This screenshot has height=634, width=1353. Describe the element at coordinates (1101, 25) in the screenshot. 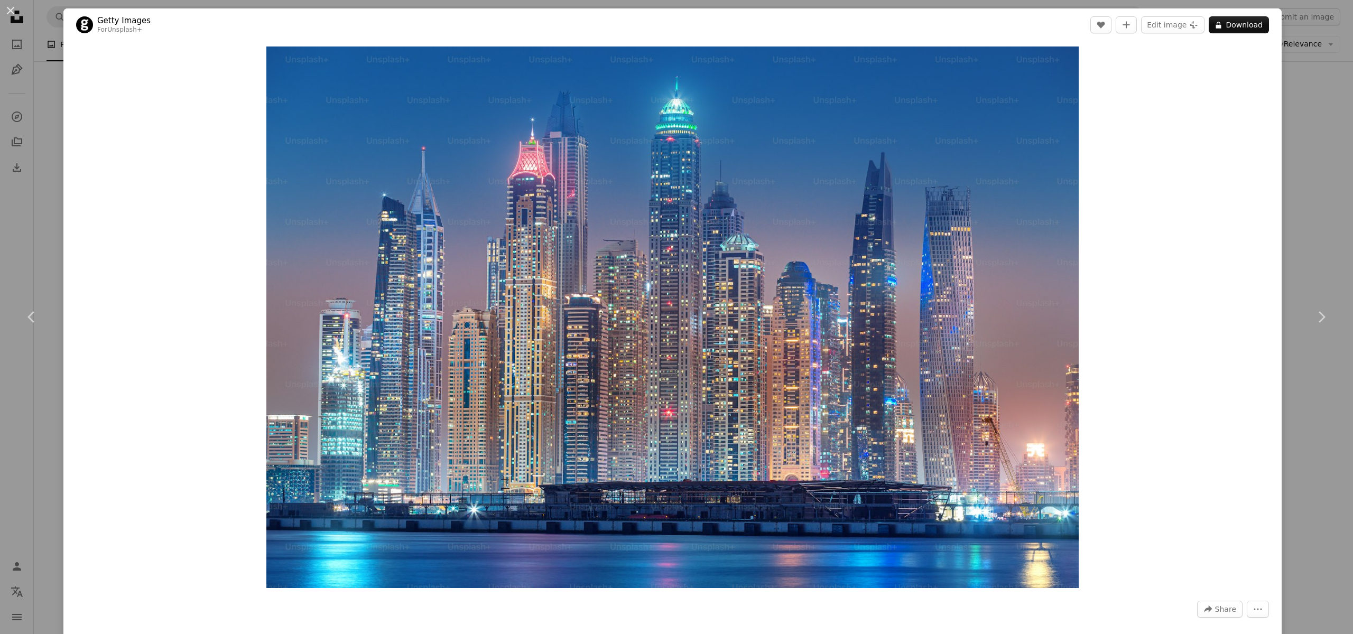

I see `button: Like` at that location.